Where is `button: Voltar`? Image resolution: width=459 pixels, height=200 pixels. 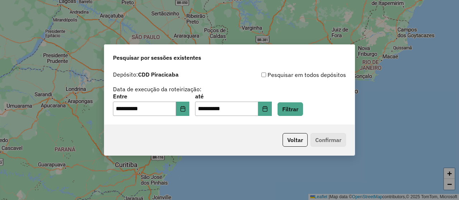 button: Voltar is located at coordinates (295, 140).